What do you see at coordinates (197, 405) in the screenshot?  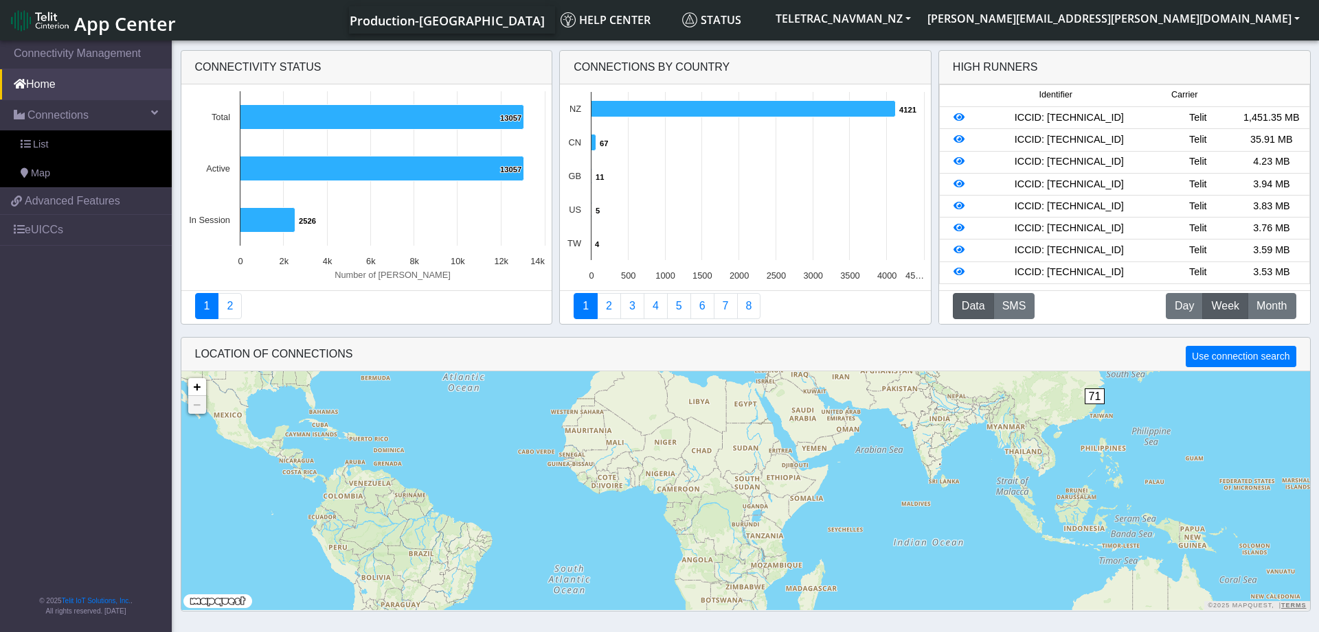 I see `a: Zoom out` at bounding box center [197, 405].